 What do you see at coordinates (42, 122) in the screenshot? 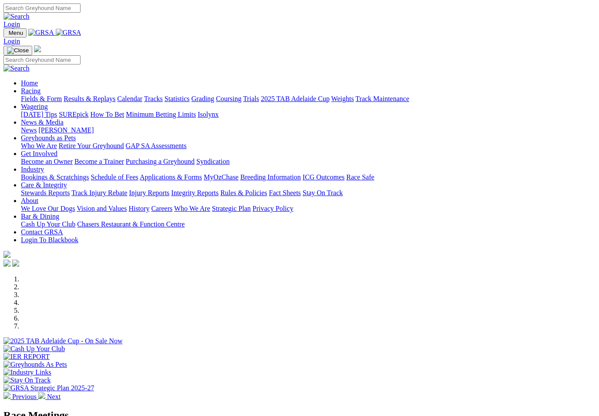
I see `a: News & Media` at bounding box center [42, 122].